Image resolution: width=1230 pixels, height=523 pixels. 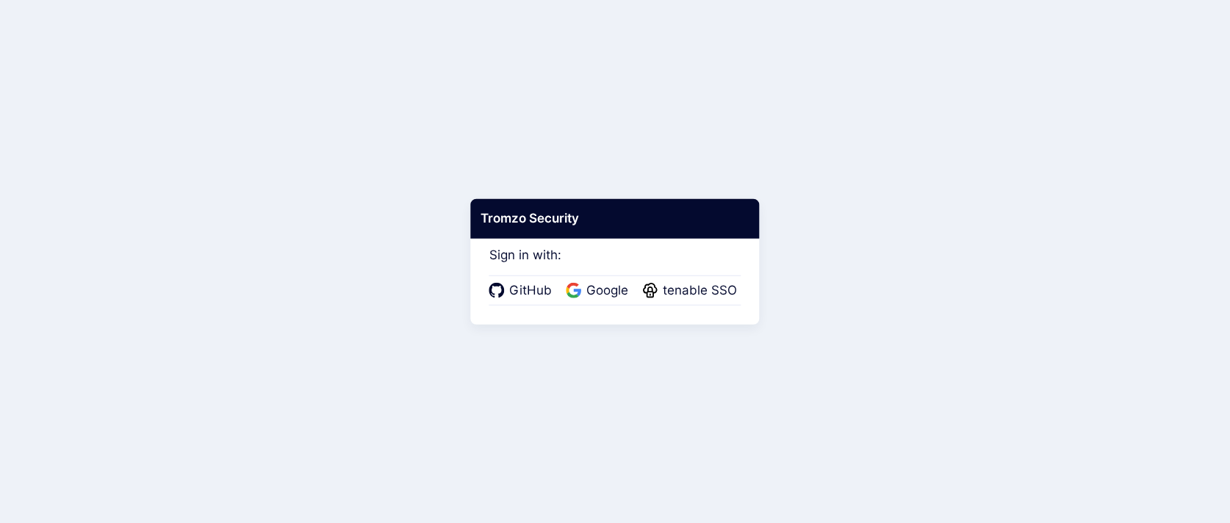 I want to click on span: Google, so click(x=607, y=291).